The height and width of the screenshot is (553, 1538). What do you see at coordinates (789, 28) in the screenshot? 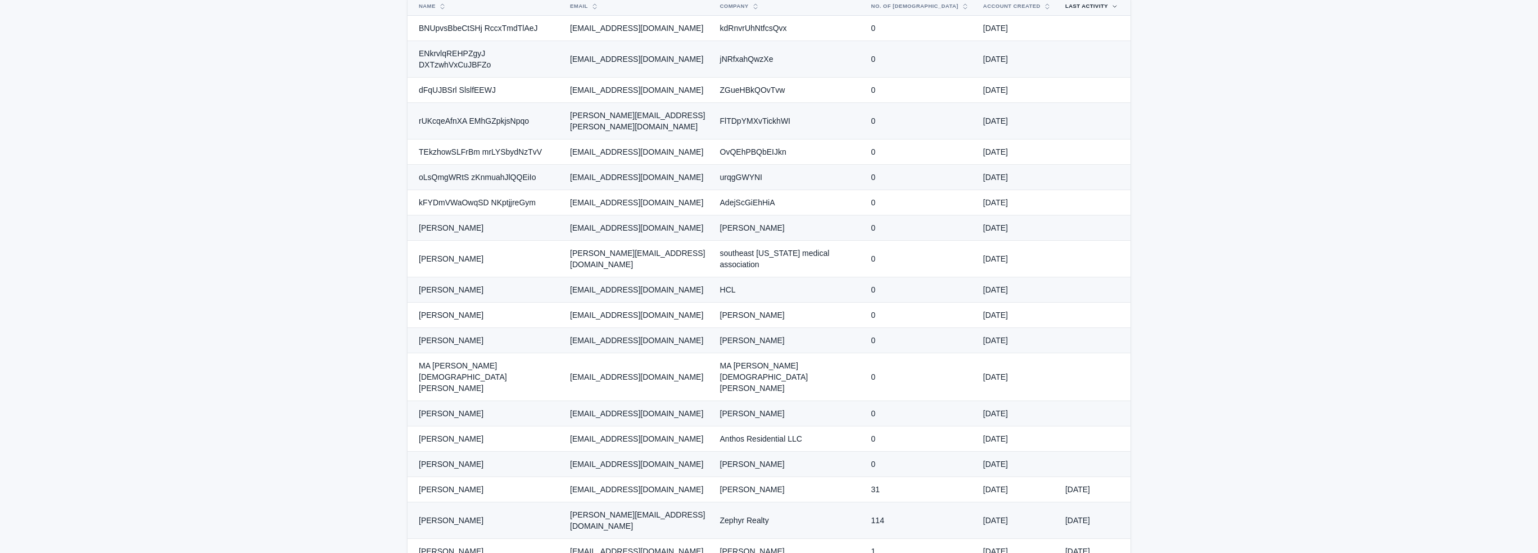
I see `td: kdRnvrUhNtfcsQvx` at bounding box center [789, 28].